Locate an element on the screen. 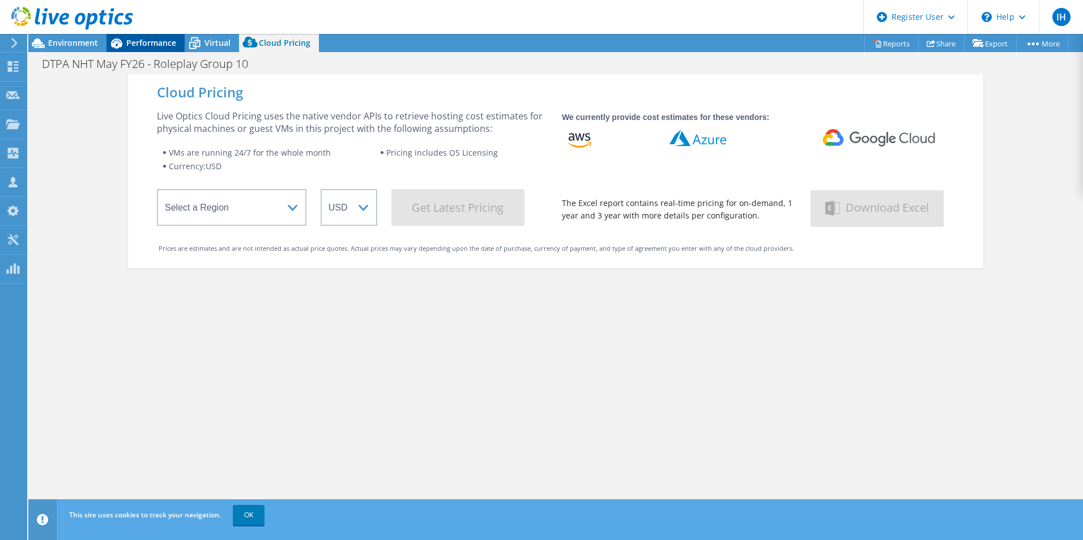 The height and width of the screenshot is (540, 1083). a: Reports is located at coordinates (892, 43).